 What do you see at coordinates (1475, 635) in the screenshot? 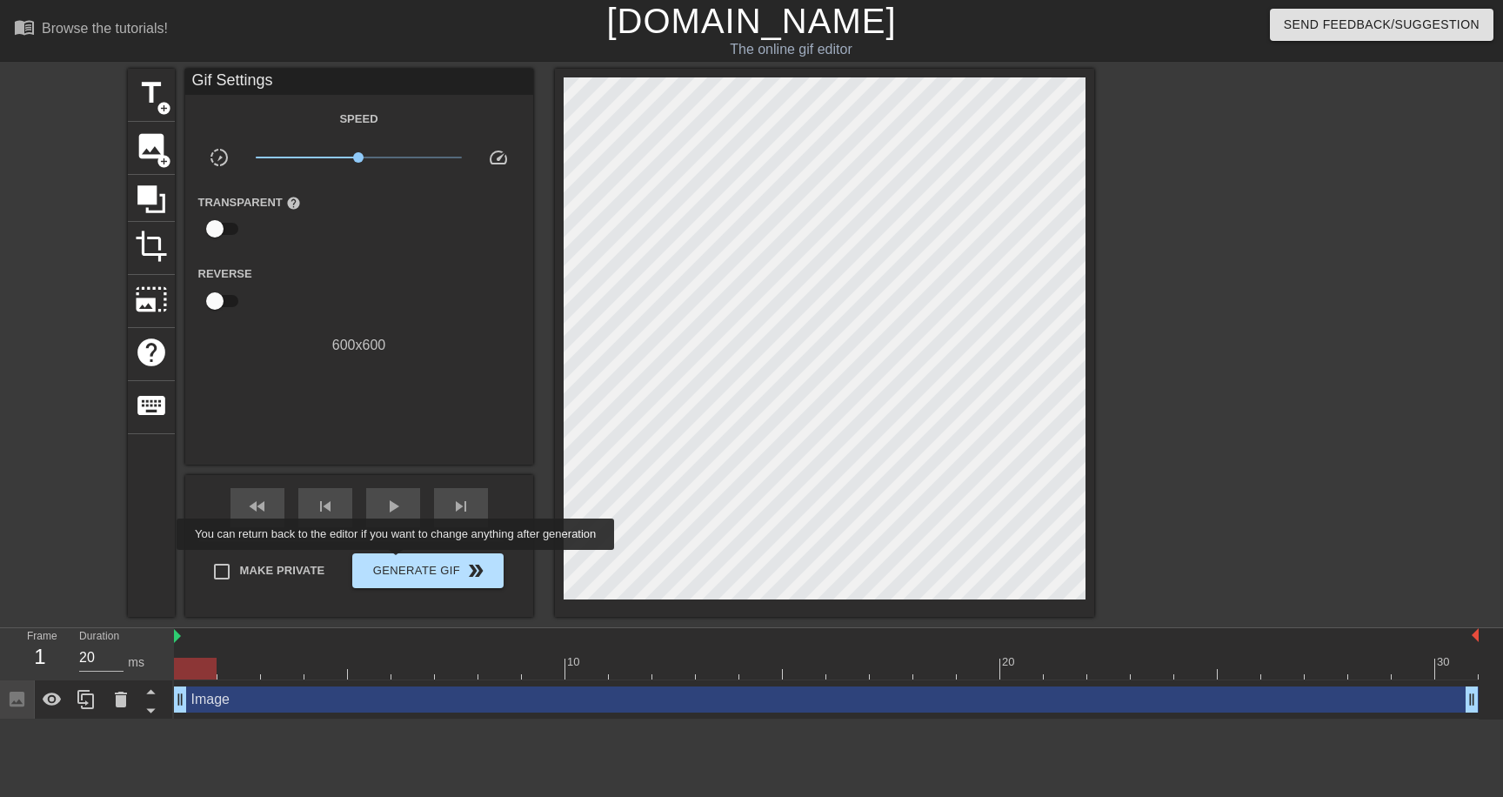
I see `img: bound-end.png` at bounding box center [1475, 635].